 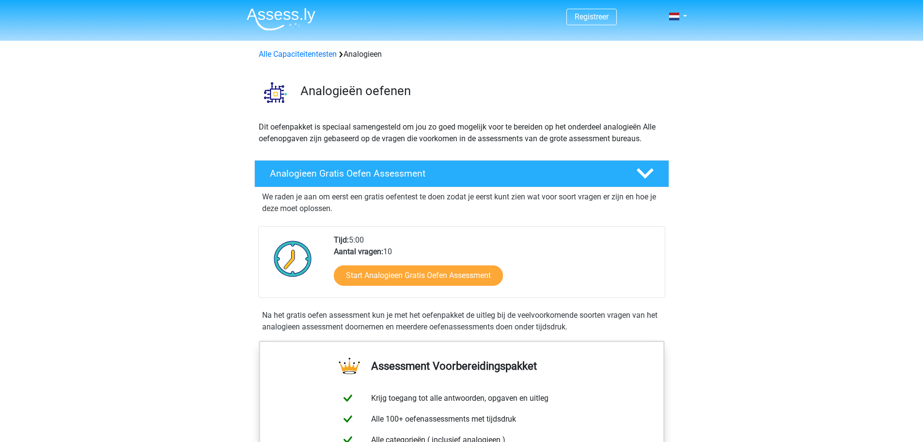 I want to click on h3: Analogieën oefenen, so click(x=481, y=91).